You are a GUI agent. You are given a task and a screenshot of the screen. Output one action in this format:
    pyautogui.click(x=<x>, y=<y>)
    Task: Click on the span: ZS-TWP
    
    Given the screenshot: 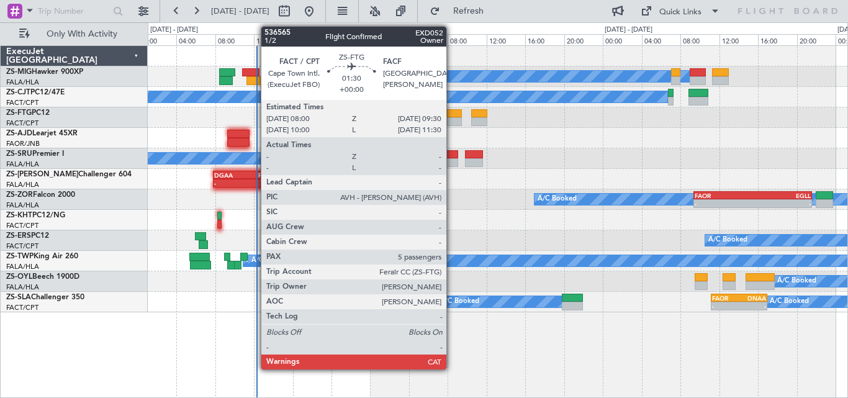 What is the action you would take?
    pyautogui.click(x=20, y=256)
    